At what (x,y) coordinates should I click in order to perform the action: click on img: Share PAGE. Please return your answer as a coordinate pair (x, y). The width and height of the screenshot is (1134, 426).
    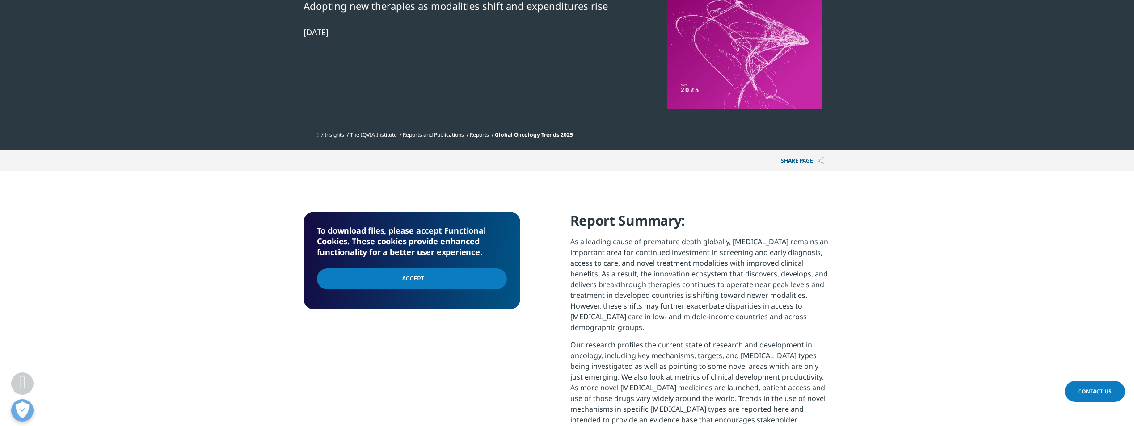
    Looking at the image, I should click on (820, 161).